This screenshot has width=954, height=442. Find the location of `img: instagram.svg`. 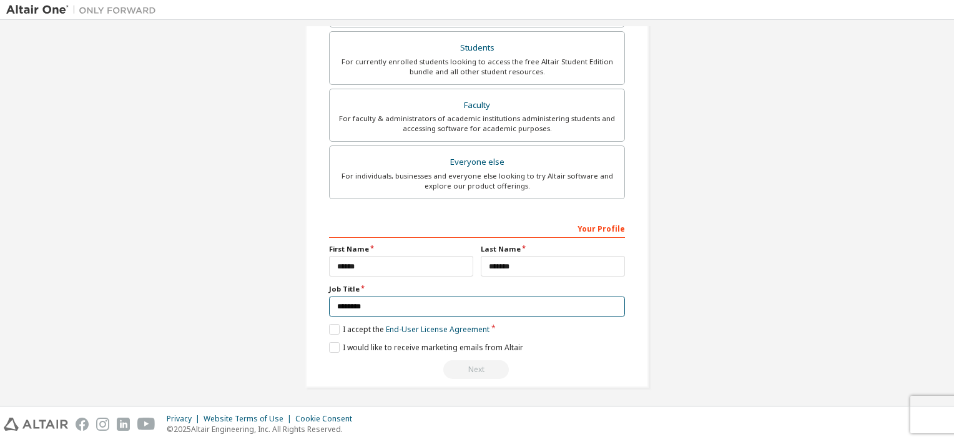

img: instagram.svg is located at coordinates (102, 424).